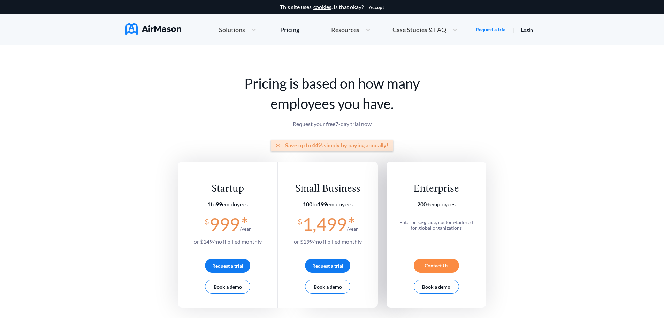 Image resolution: width=664 pixels, height=318 pixels. I want to click on span: or $ 199 /mo if billed monthly, so click(328, 241).